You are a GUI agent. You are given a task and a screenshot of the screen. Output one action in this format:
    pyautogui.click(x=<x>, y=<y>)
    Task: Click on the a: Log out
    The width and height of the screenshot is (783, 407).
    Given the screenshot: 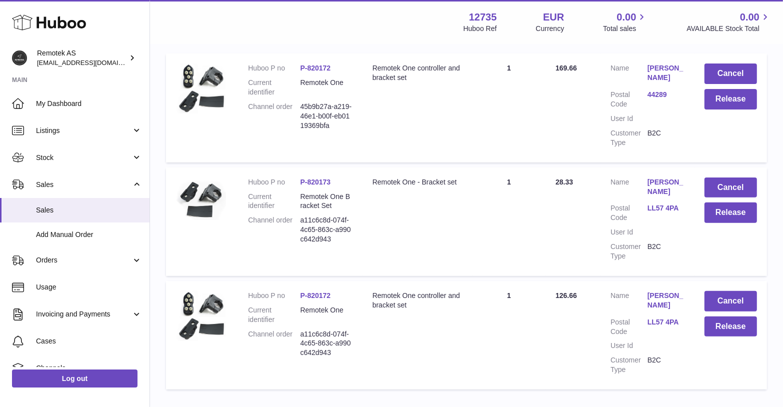 What is the action you would take?
    pyautogui.click(x=75, y=379)
    